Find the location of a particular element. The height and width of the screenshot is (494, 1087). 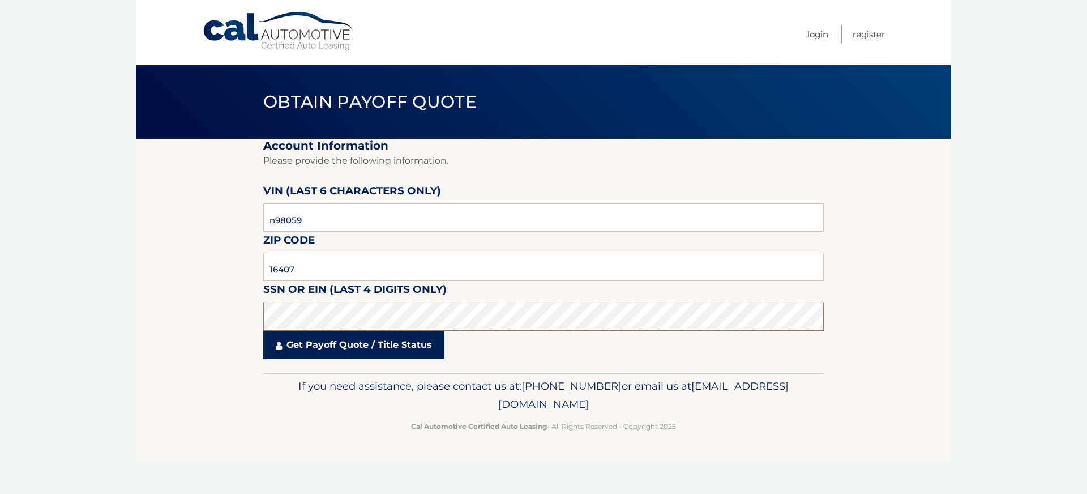

p: Please provide the following information. is located at coordinates (544, 161).